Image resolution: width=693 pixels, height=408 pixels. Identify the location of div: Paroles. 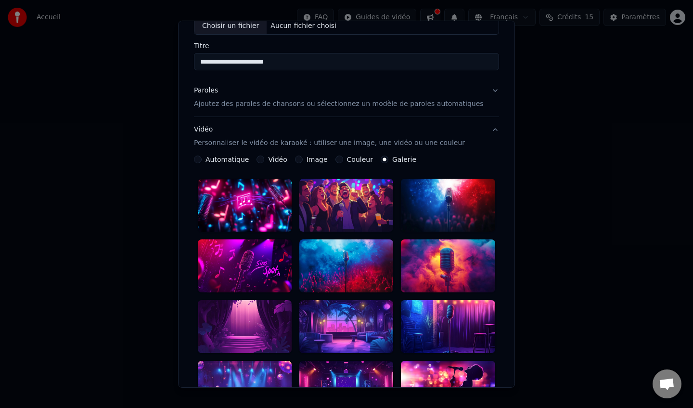
(206, 91).